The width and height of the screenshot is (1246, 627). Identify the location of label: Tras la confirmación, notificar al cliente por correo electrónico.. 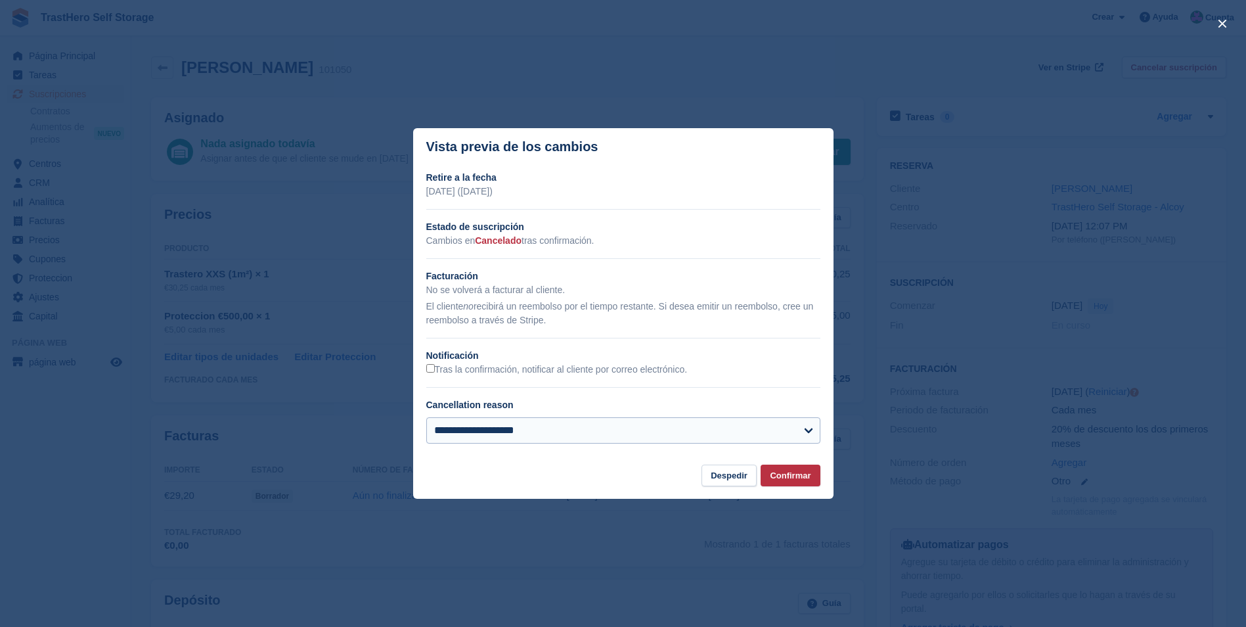
(557, 370).